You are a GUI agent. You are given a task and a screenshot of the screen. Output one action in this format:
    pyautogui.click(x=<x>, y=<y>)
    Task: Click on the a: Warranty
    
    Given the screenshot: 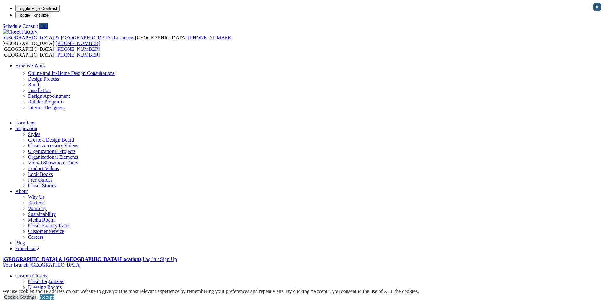 What is the action you would take?
    pyautogui.click(x=37, y=208)
    